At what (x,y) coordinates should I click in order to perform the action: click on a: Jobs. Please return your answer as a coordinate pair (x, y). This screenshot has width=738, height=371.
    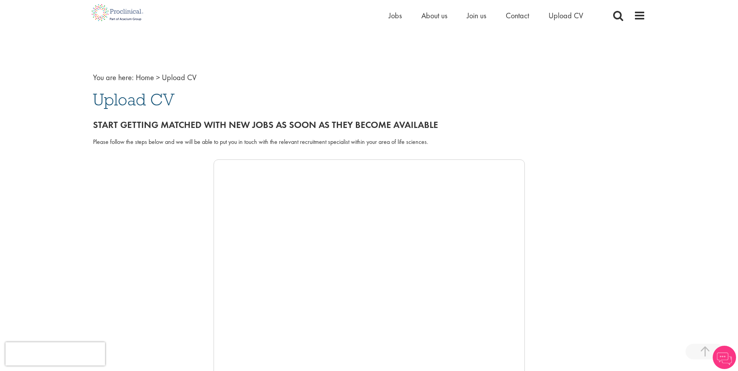
    Looking at the image, I should click on (395, 16).